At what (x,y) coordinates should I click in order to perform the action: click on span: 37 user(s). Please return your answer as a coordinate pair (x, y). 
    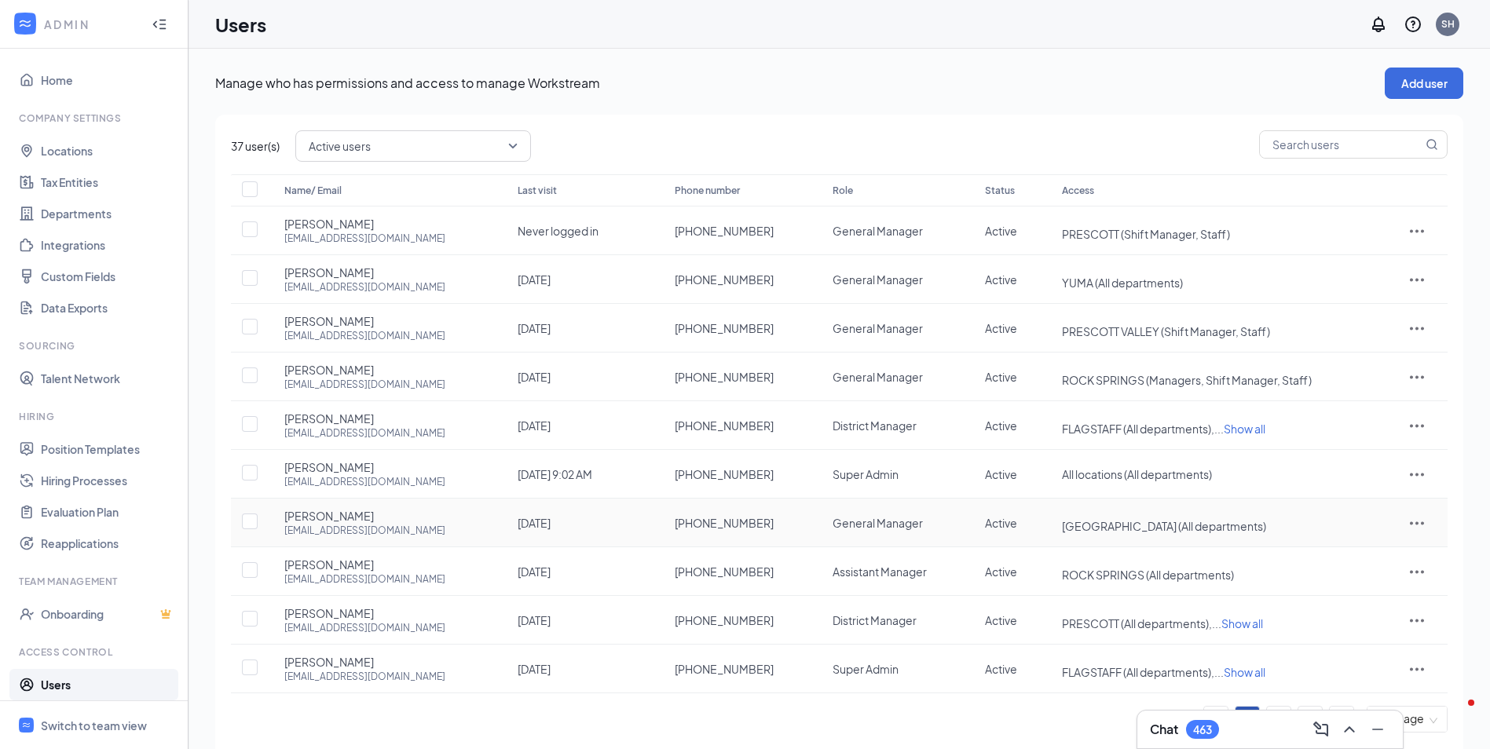
    Looking at the image, I should click on (255, 146).